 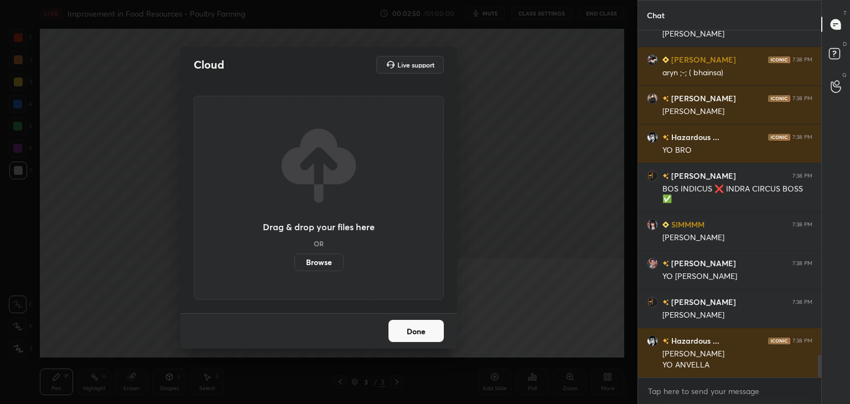 What do you see at coordinates (653, 99) in the screenshot?
I see `img: 2fe265a9731a4b86821b1473562dba64.jpg` at bounding box center [653, 99].